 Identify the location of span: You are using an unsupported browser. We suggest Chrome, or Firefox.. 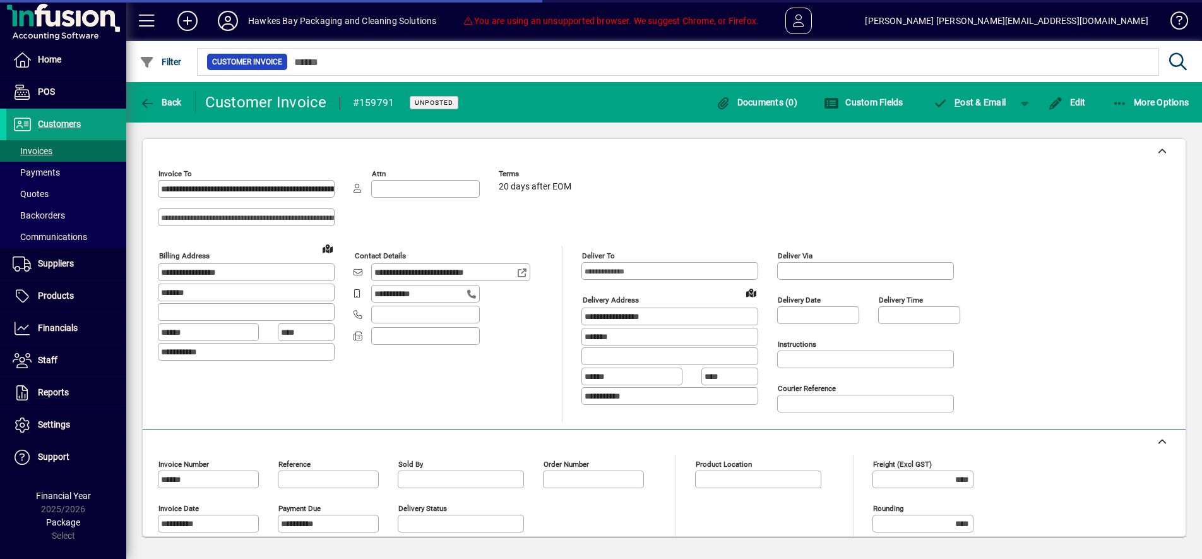
(611, 21).